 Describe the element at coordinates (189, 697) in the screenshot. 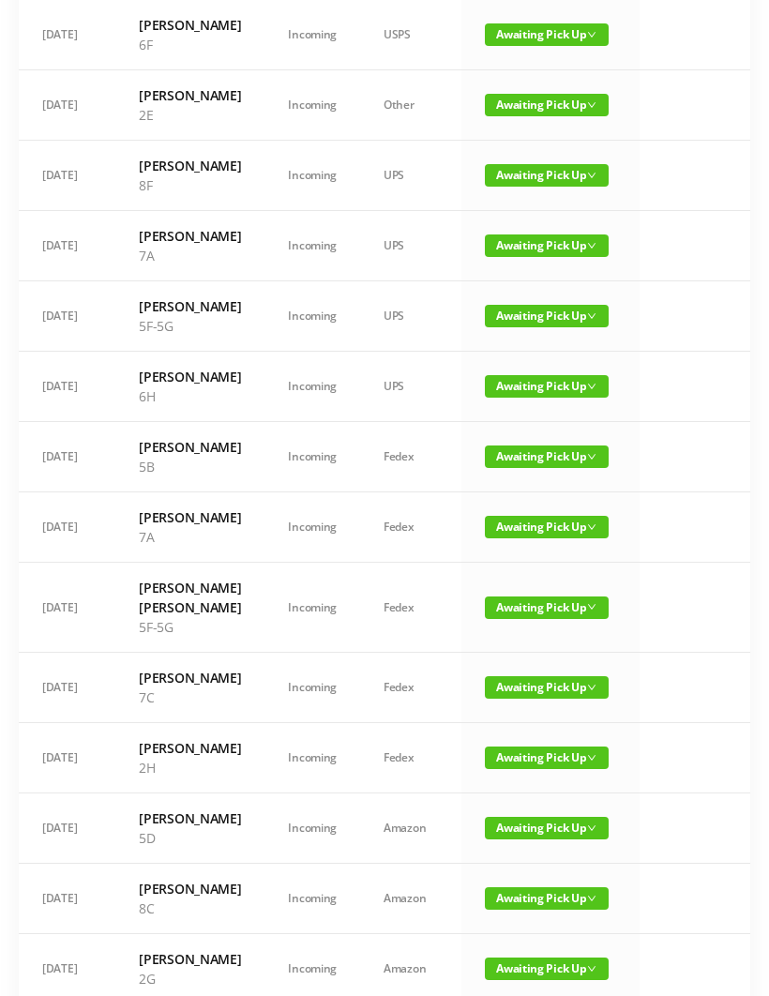

I see `p: 7C` at that location.